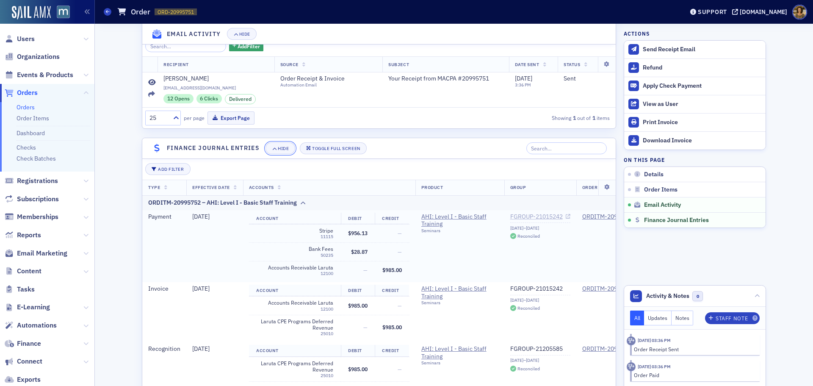  Describe the element at coordinates (695, 140) in the screenshot. I see `a: Download Invoice` at that location.